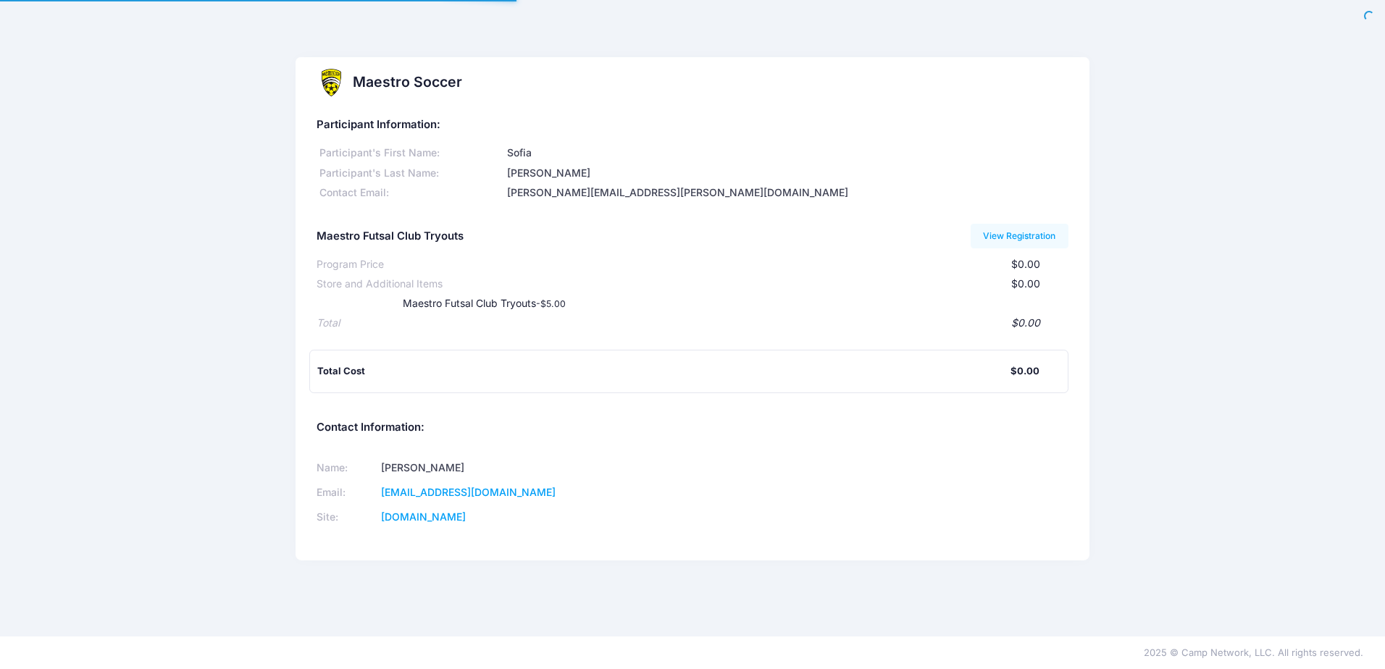 Image resolution: width=1385 pixels, height=669 pixels. I want to click on div: Participant's First Name:, so click(410, 153).